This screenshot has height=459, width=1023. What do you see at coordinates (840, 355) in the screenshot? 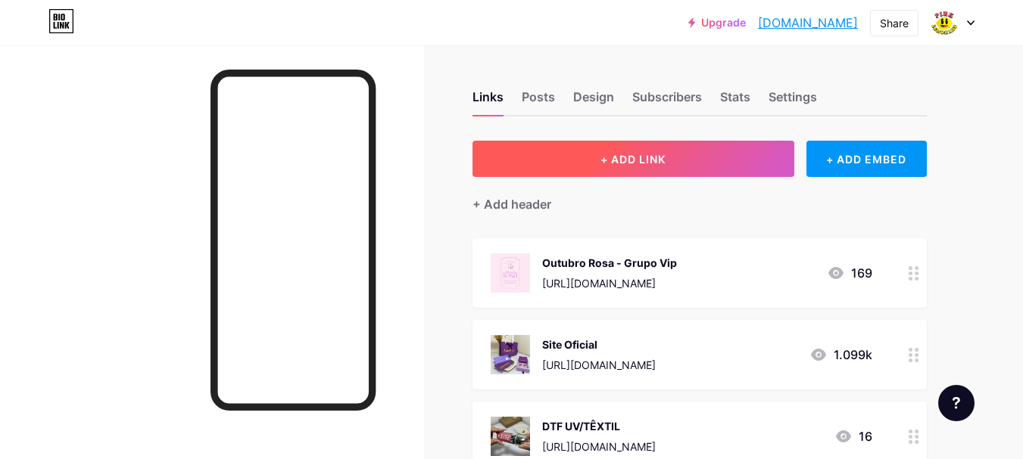
I see `div: 1.099k` at bounding box center [840, 355].